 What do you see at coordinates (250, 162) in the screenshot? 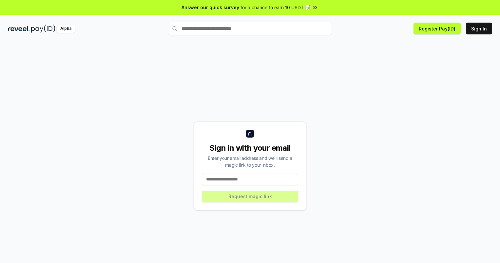
I see `div: Enter your email address and we’ll send a magic link to your inbox.` at bounding box center [250, 162].